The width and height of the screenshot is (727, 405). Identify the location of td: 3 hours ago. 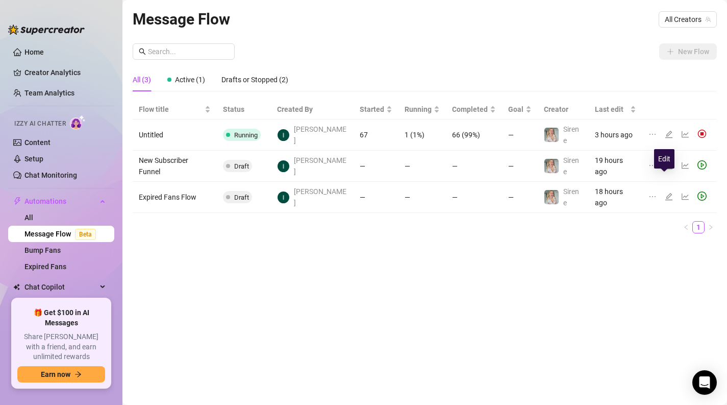
(616, 135).